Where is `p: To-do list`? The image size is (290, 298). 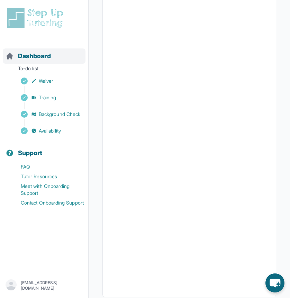 p: To-do list is located at coordinates (44, 70).